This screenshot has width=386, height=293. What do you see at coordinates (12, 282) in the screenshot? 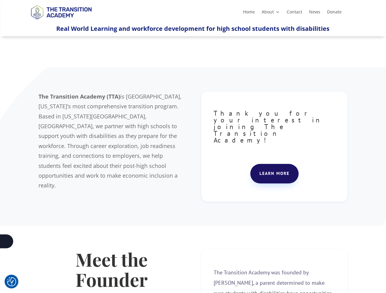
I see `img: Revisit consent button` at bounding box center [12, 282].